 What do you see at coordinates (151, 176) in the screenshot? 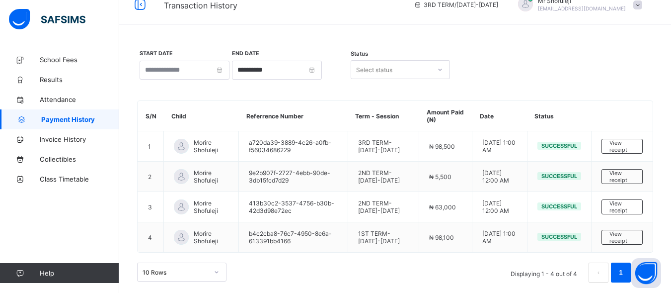
I see `td: 2` at bounding box center [151, 176].